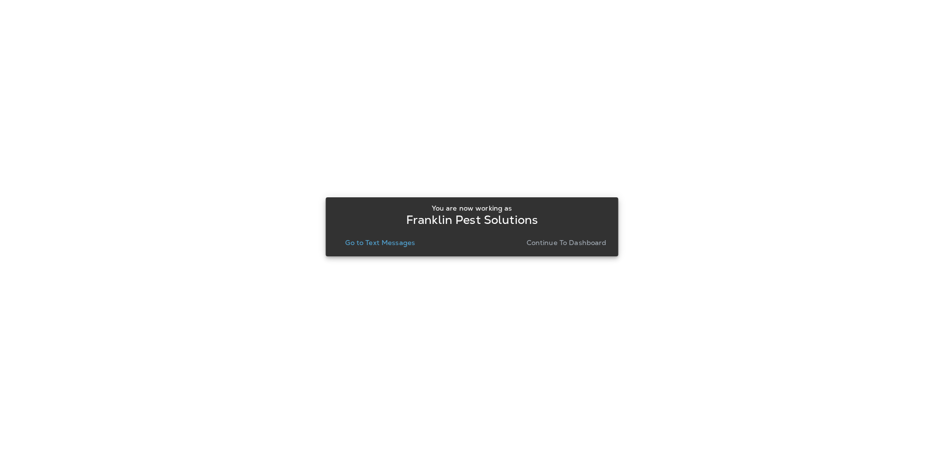  I want to click on p: You are now working as, so click(471, 208).